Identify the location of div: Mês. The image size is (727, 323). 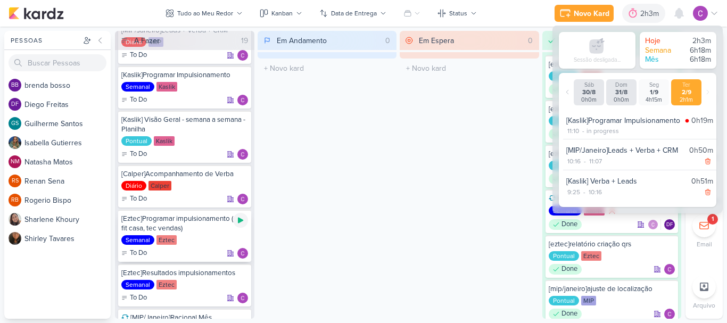
(661, 60).